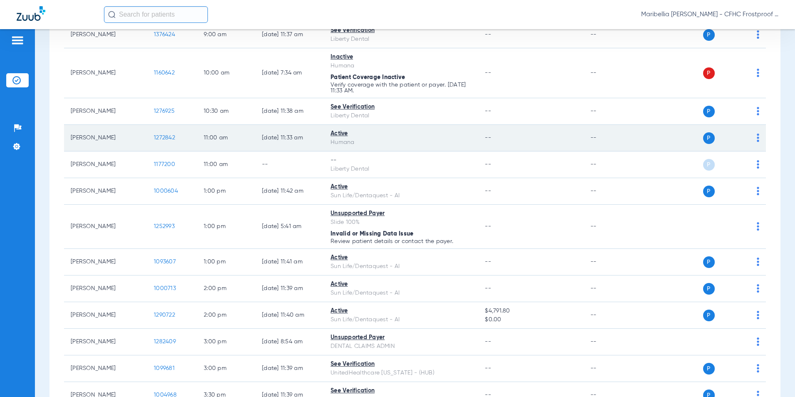  I want to click on img: Zuub Logo, so click(31, 13).